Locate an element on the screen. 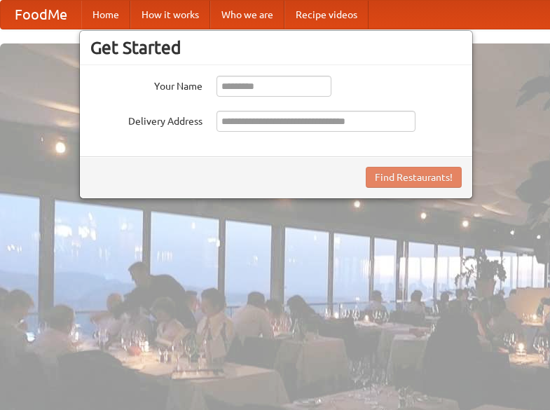 Image resolution: width=550 pixels, height=410 pixels. h3: Get Started is located at coordinates (276, 48).